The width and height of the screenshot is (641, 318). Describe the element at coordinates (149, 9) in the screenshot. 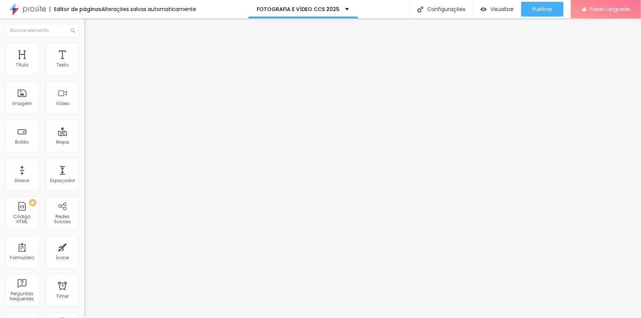

I see `div: Alterações salvas automaticamente` at that location.